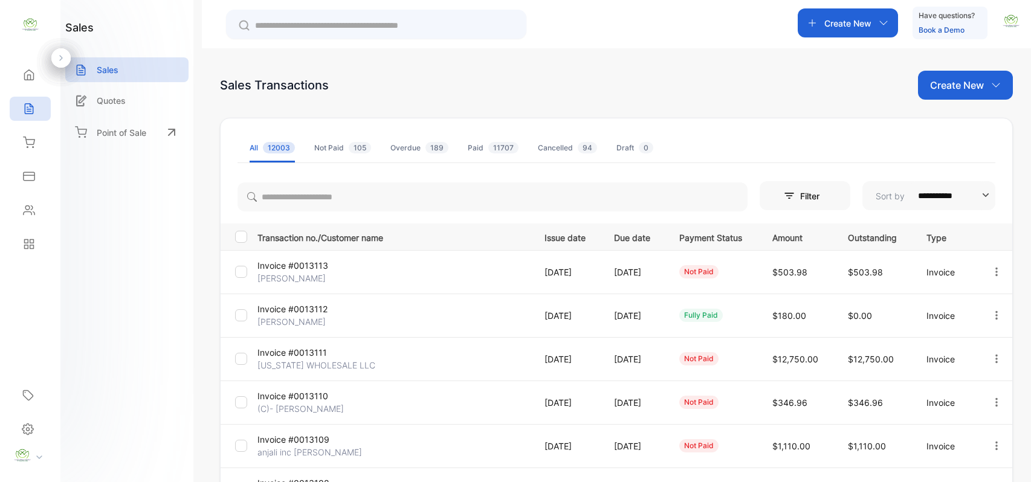 Image resolution: width=1031 pixels, height=482 pixels. What do you see at coordinates (860, 315) in the screenshot?
I see `span: $0.00` at bounding box center [860, 315].